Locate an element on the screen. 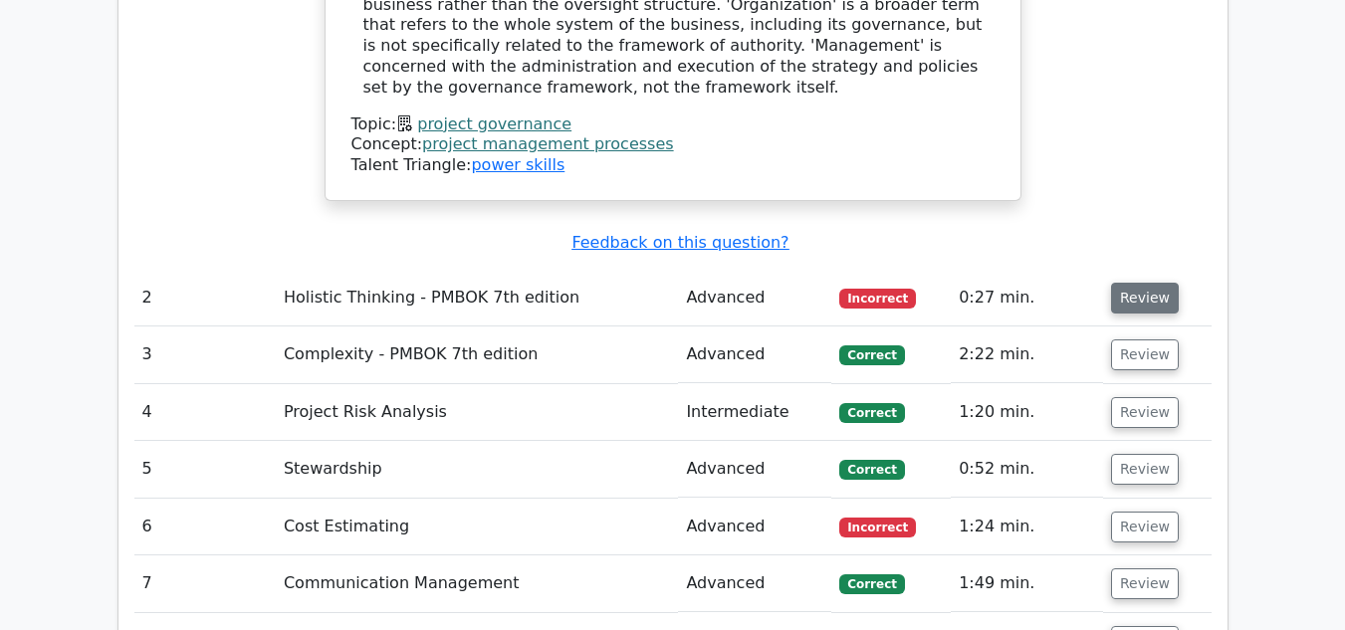  td: 4 is located at coordinates (205, 412).